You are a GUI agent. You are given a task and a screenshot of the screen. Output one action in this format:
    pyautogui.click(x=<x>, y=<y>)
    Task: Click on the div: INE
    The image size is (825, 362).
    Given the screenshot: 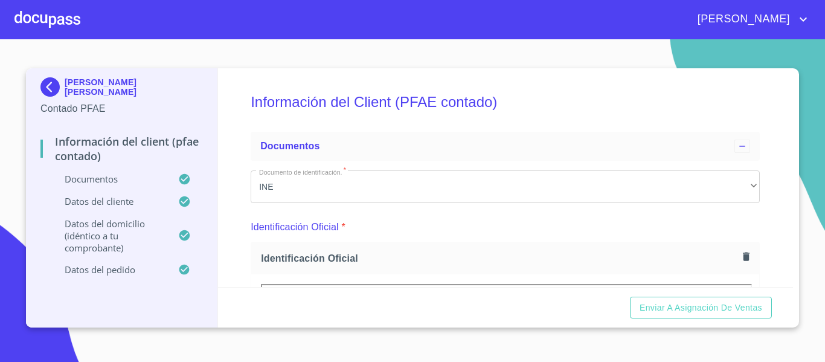 What is the action you would take?
    pyautogui.click(x=505, y=187)
    